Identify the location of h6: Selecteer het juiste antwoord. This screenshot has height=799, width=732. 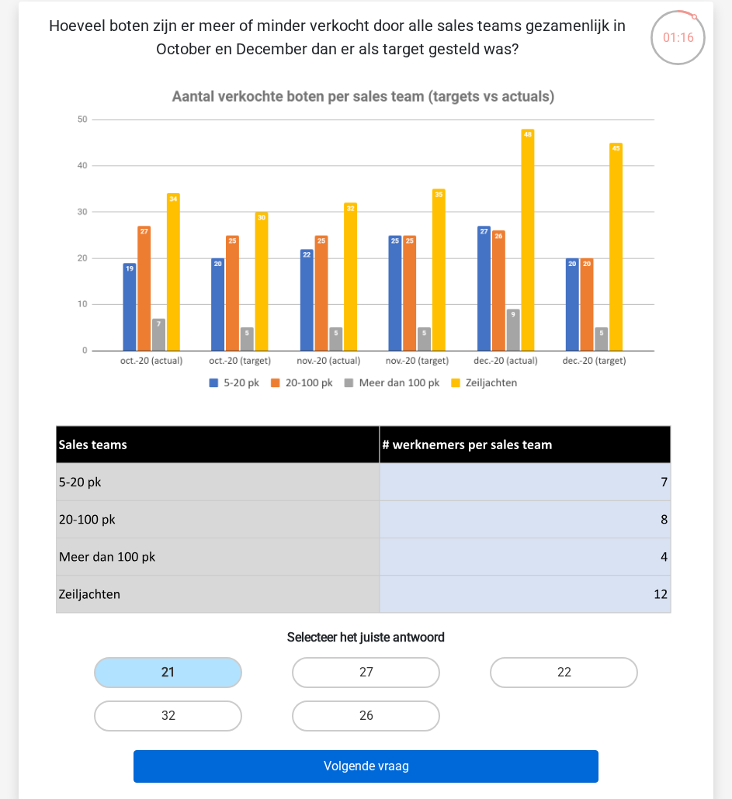
(365, 631).